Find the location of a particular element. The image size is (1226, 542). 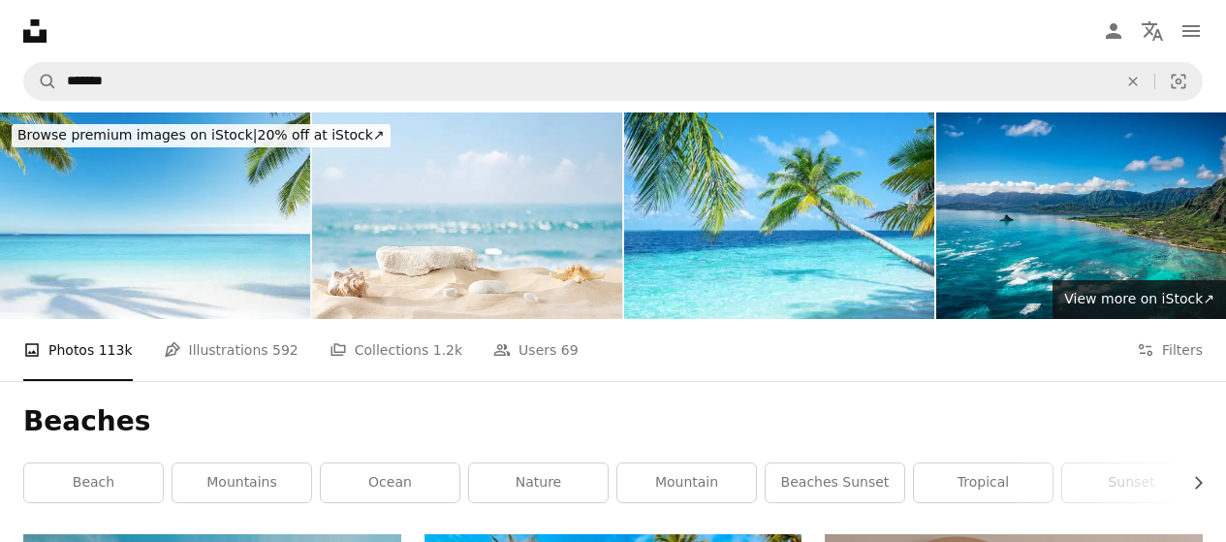

div: 20% off at iStock ↗ is located at coordinates (201, 136).